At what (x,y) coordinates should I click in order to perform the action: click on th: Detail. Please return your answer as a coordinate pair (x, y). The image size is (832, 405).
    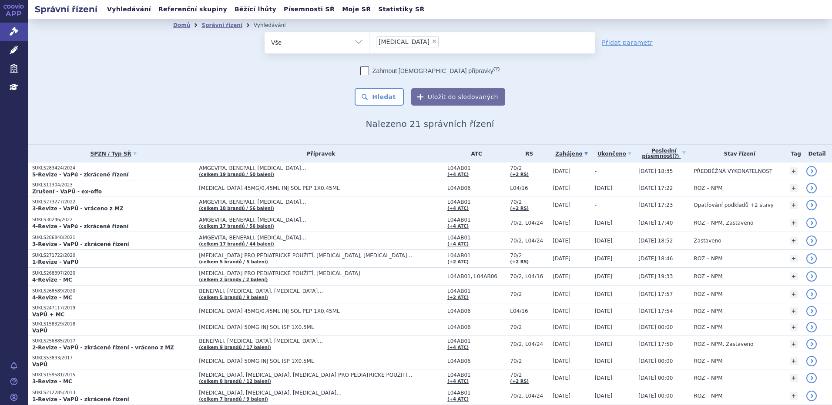
    Looking at the image, I should click on (816, 154).